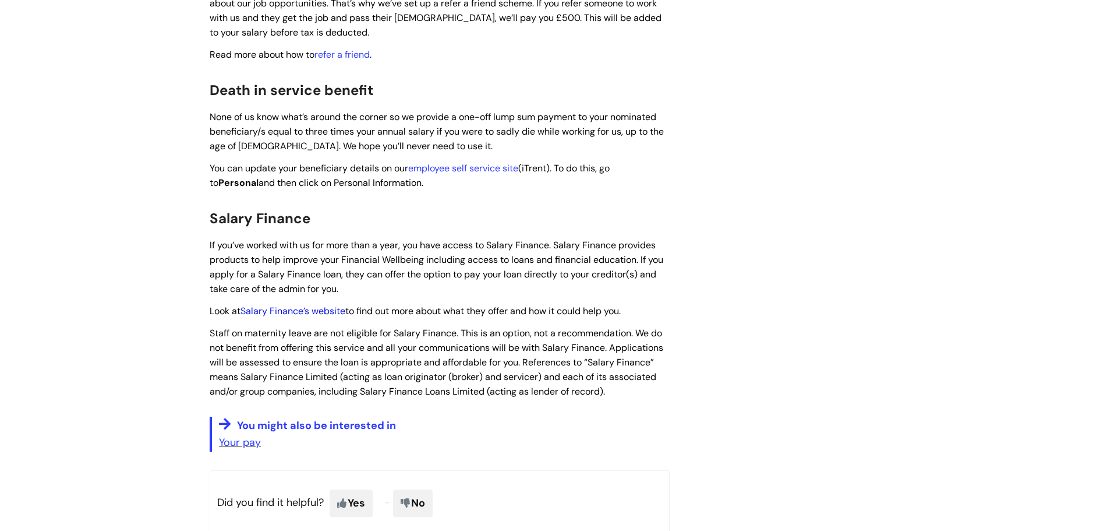  I want to click on span: You might also be interested in, so click(316, 425).